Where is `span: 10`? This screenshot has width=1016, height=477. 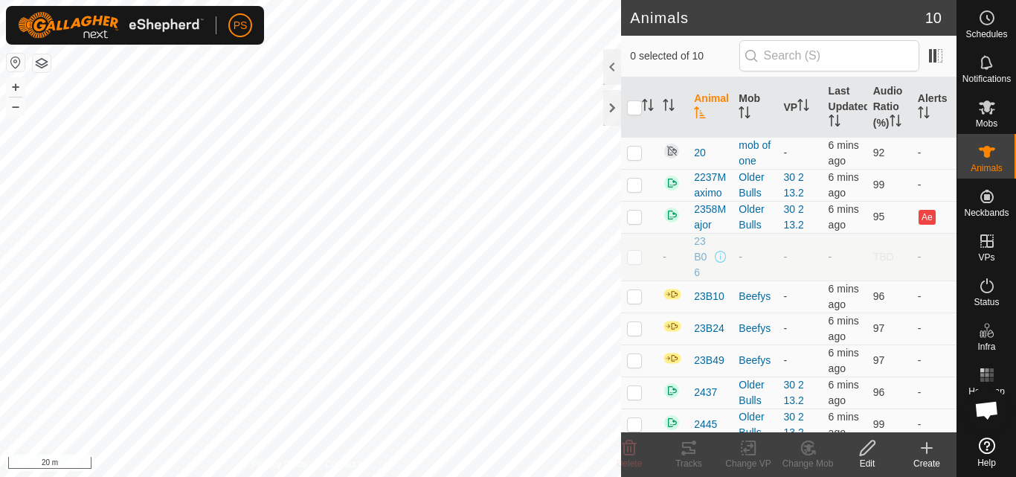 span: 10 is located at coordinates (933, 18).